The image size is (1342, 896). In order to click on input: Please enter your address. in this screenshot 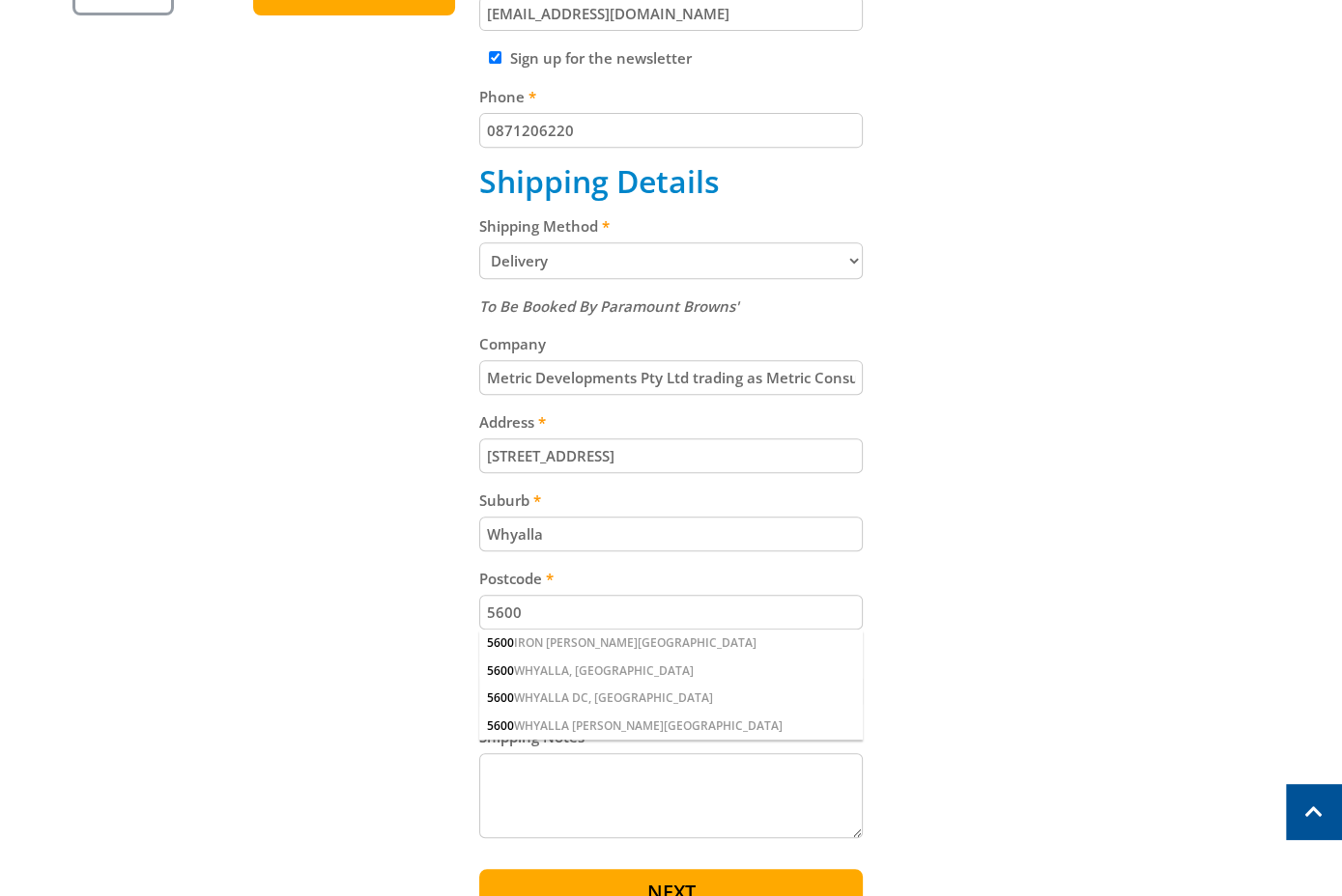, I will do `click(671, 455)`.